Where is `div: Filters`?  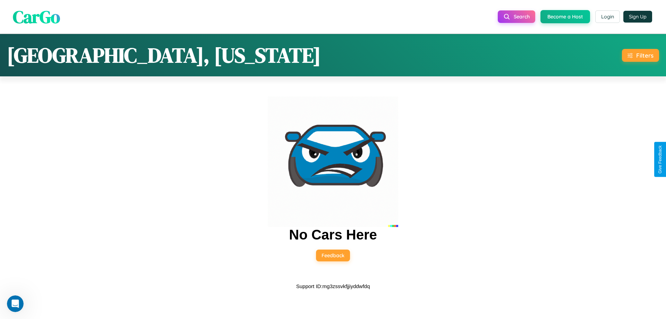 div: Filters is located at coordinates (645, 55).